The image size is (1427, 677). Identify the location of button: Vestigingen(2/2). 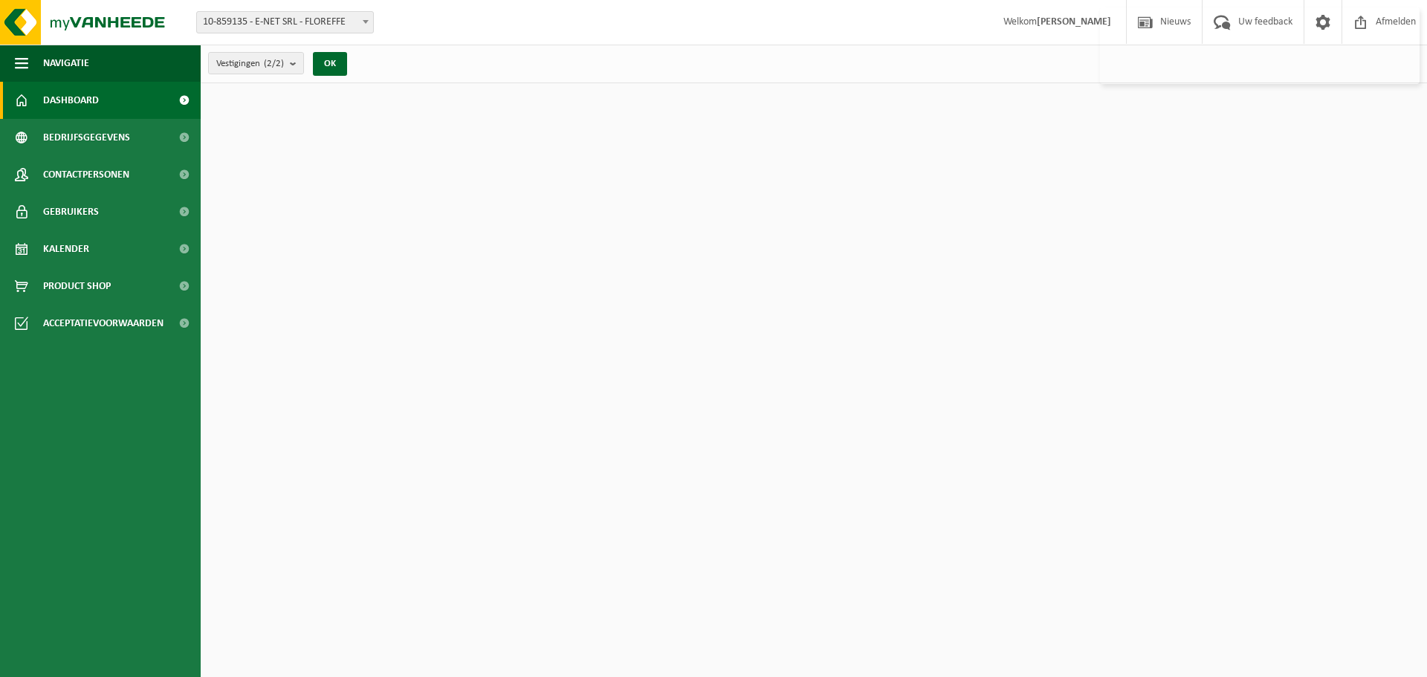
(256, 63).